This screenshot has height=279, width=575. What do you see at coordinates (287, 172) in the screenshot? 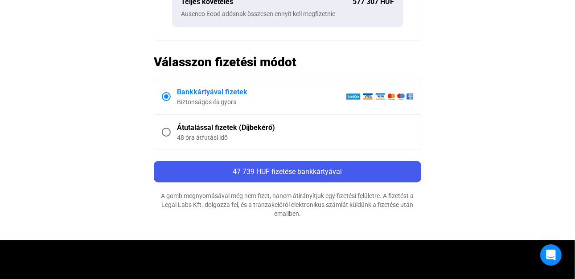
I see `span: 47 739 HUF fizetése bankkártyával` at bounding box center [287, 172].